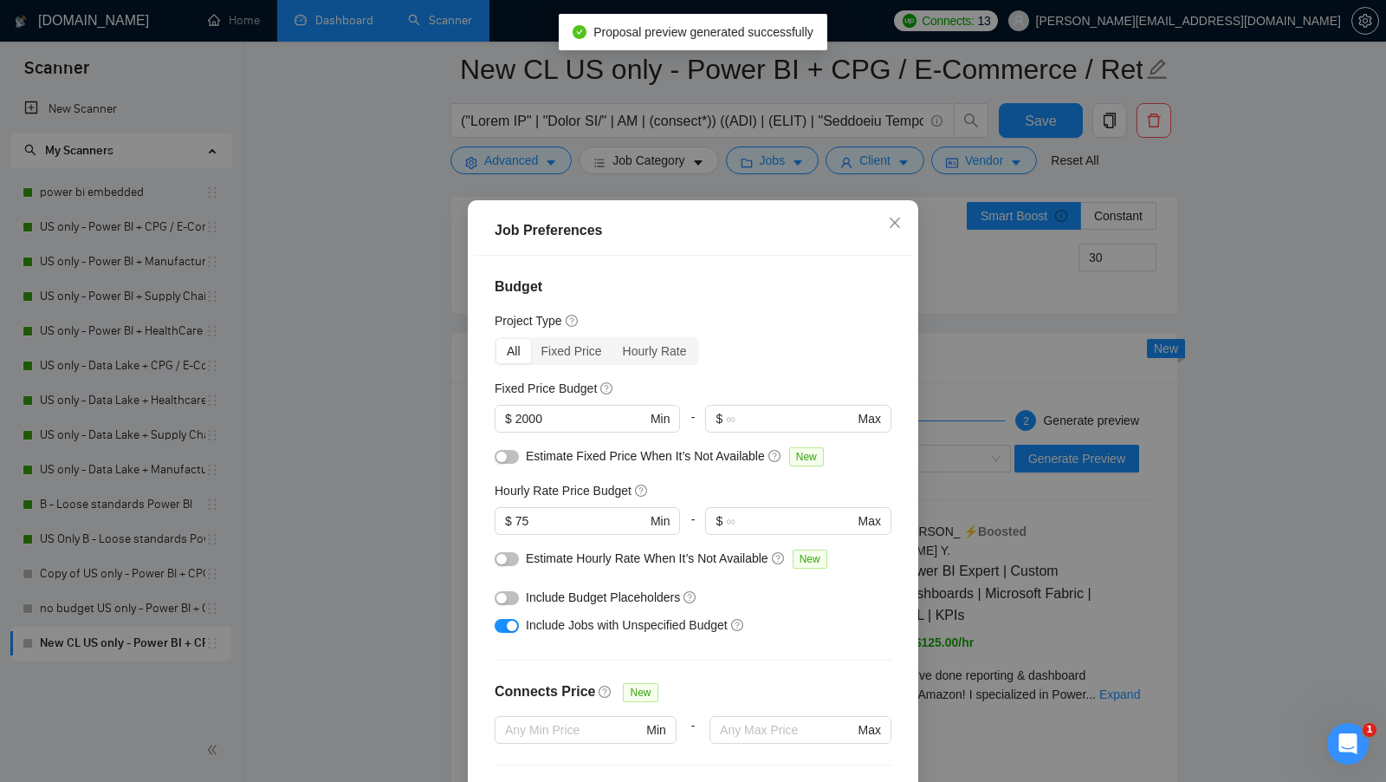  I want to click on span: close, so click(895, 223).